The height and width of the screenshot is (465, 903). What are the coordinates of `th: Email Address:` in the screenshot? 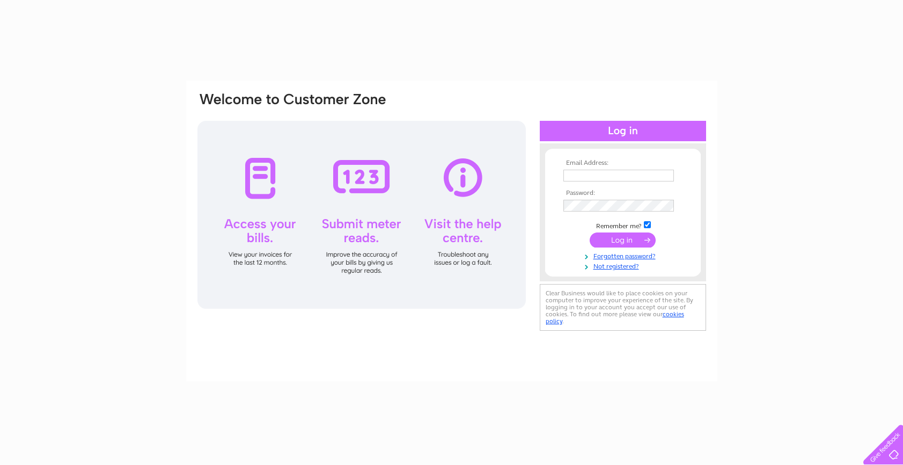 It's located at (623, 163).